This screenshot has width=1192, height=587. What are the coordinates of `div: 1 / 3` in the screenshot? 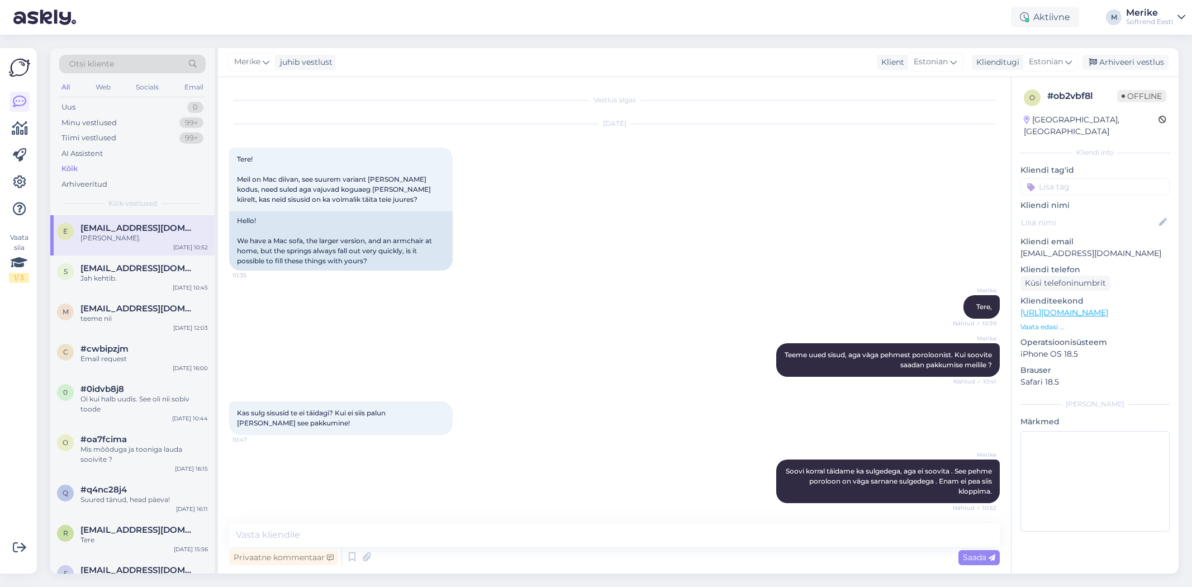 It's located at (19, 278).